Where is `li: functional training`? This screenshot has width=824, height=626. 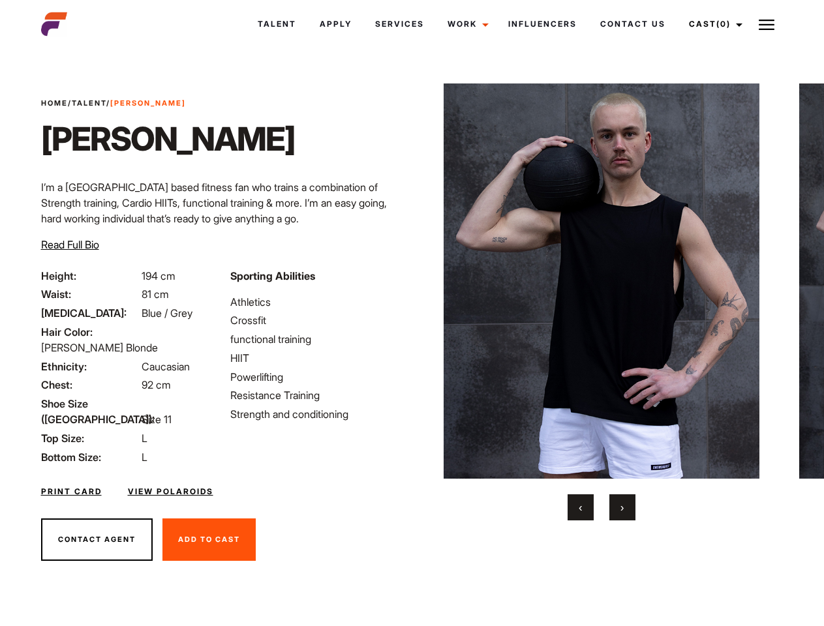 li: functional training is located at coordinates (317, 339).